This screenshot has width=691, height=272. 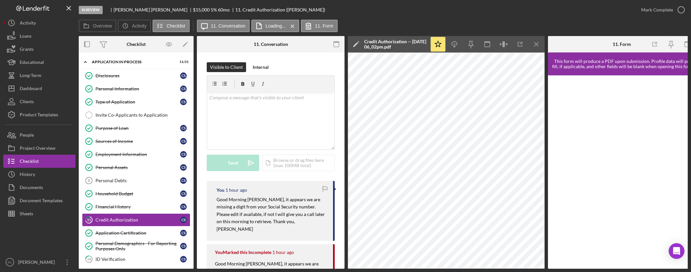 What do you see at coordinates (136, 76) in the screenshot?
I see `a: DisclosuresCS` at bounding box center [136, 76].